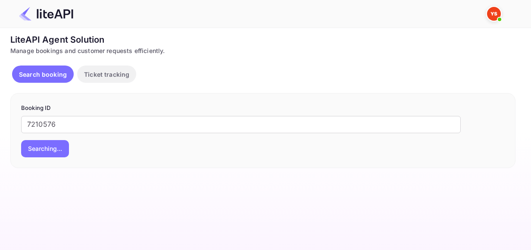  What do you see at coordinates (46, 14) in the screenshot?
I see `img: LiteAPI Logo` at bounding box center [46, 14].